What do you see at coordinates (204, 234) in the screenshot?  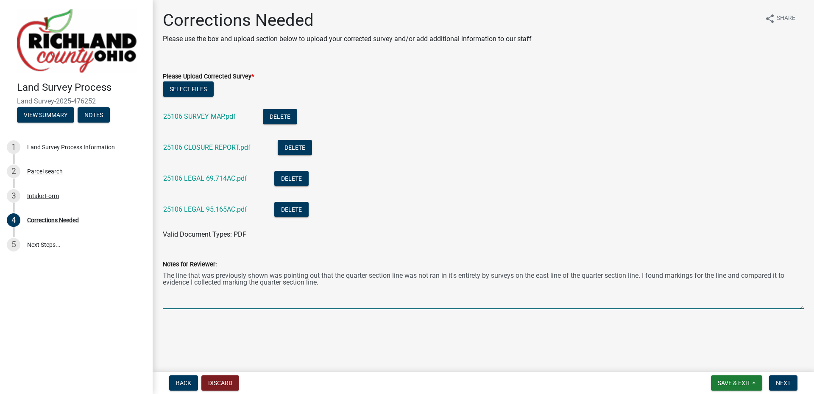 I see `span: Valid Document Types: PDF` at bounding box center [204, 234].